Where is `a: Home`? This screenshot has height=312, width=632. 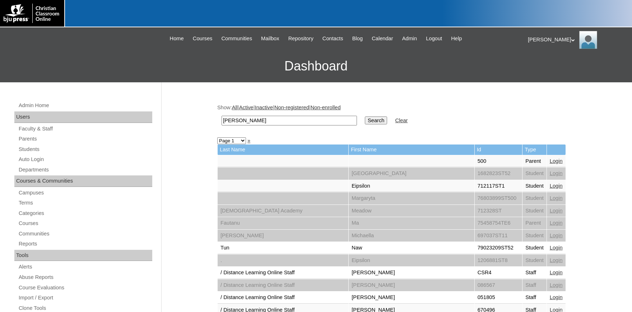
a: Home is located at coordinates (177, 38).